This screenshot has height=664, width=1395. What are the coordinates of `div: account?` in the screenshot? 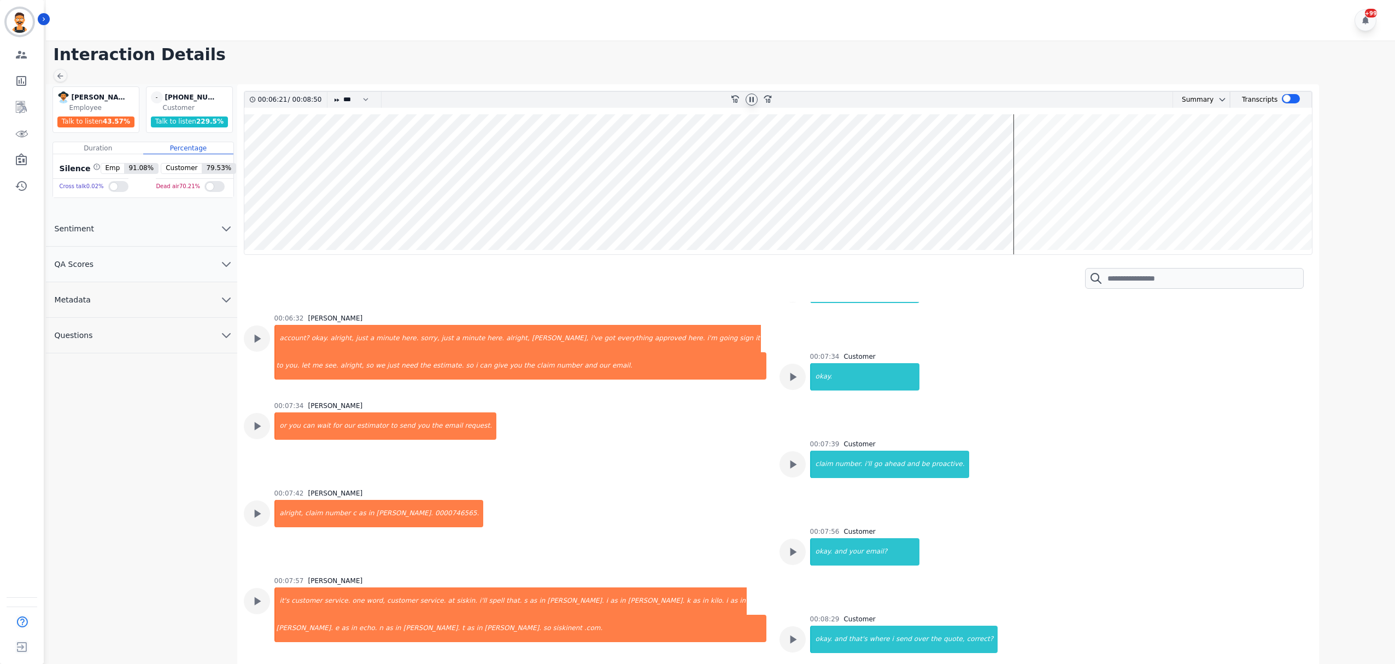 It's located at (293, 338).